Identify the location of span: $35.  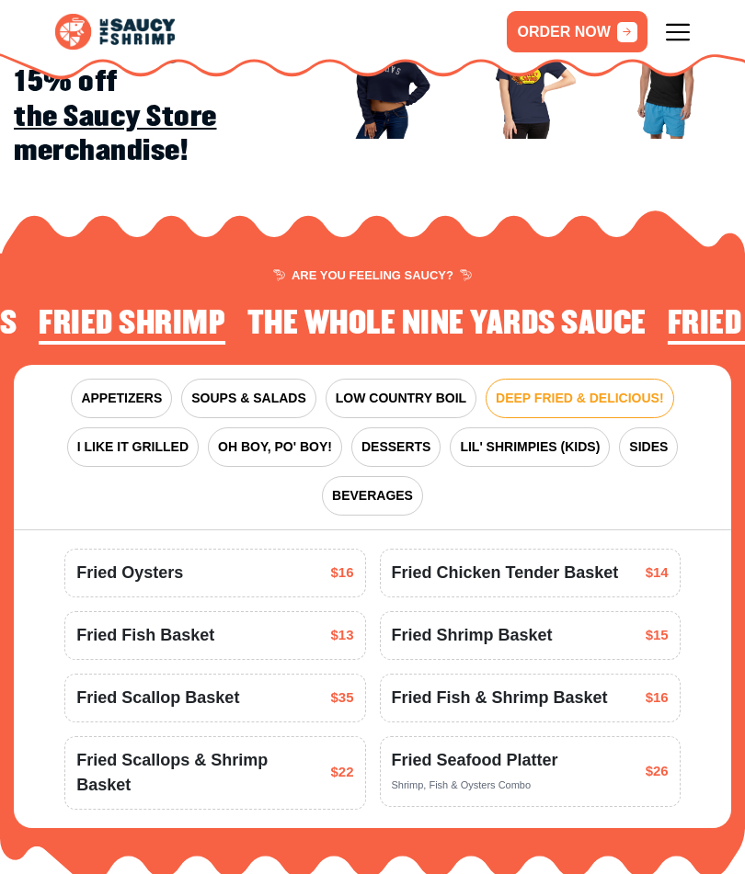
(341, 698).